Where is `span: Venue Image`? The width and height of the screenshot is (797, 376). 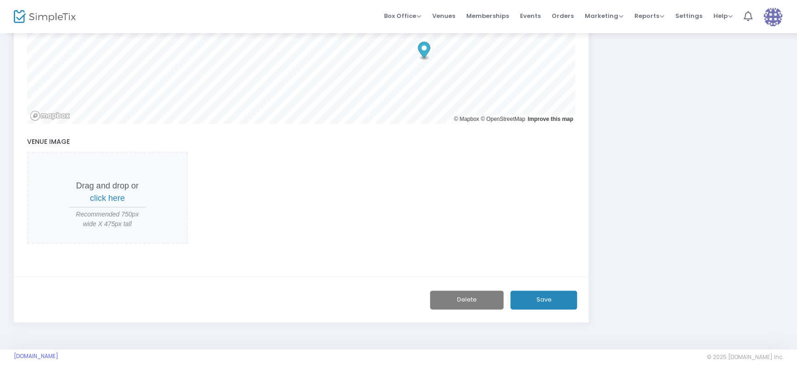
span: Venue Image is located at coordinates (48, 142).